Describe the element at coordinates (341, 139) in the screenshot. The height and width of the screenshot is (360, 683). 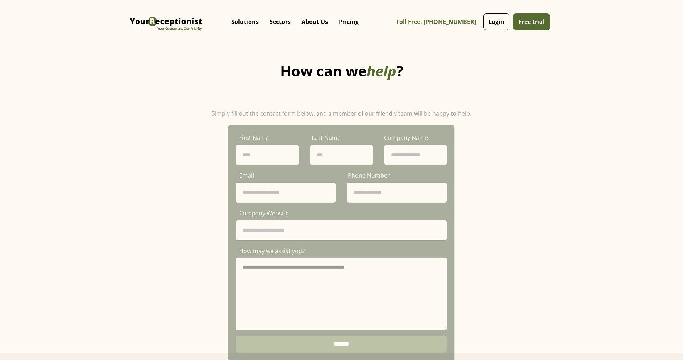
I see `div: Last Name` at that location.